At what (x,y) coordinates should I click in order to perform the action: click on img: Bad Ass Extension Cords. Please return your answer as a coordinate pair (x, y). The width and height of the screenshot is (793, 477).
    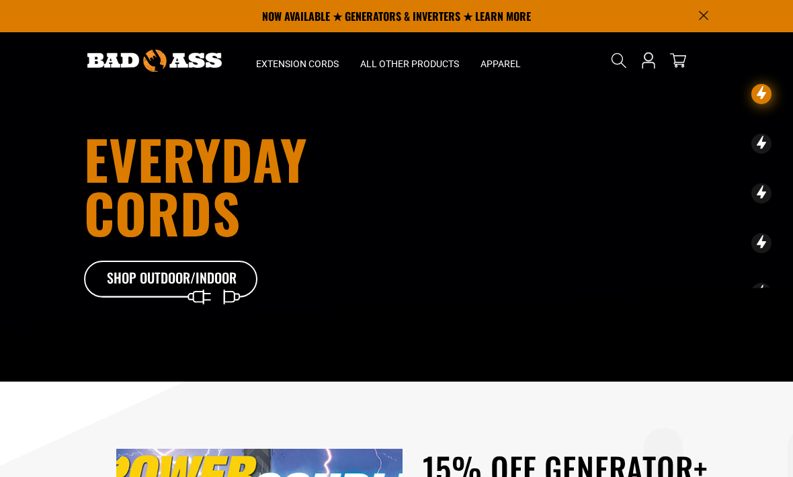
    Looking at the image, I should click on (155, 60).